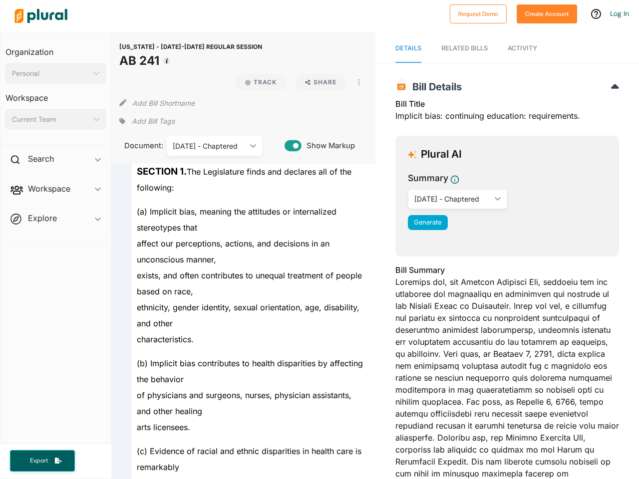 The height and width of the screenshot is (479, 639). I want to click on span: affect our perceptions, actions, and decisions in an unconscious manner,, so click(233, 252).